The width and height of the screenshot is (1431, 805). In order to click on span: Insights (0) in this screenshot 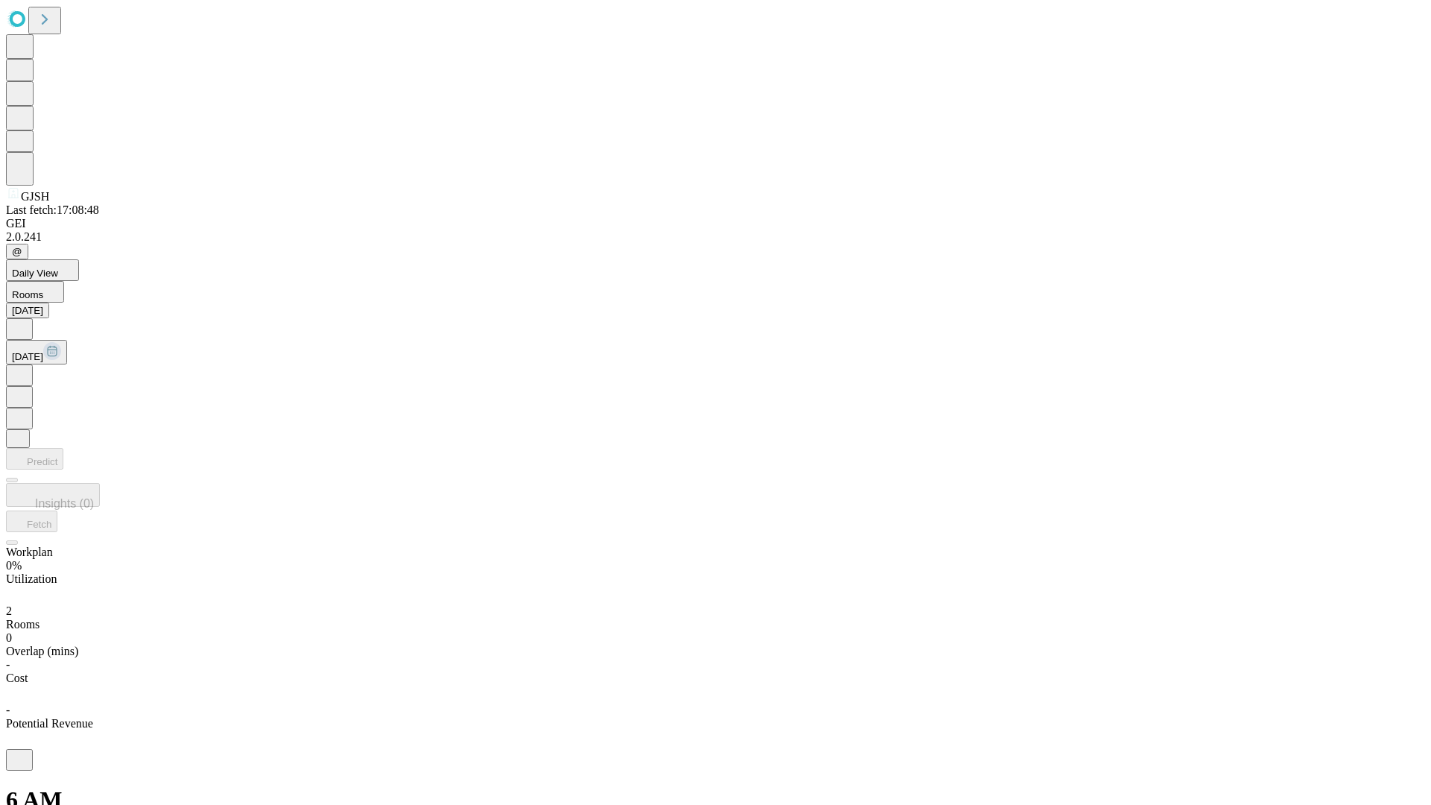, I will do `click(64, 503)`.